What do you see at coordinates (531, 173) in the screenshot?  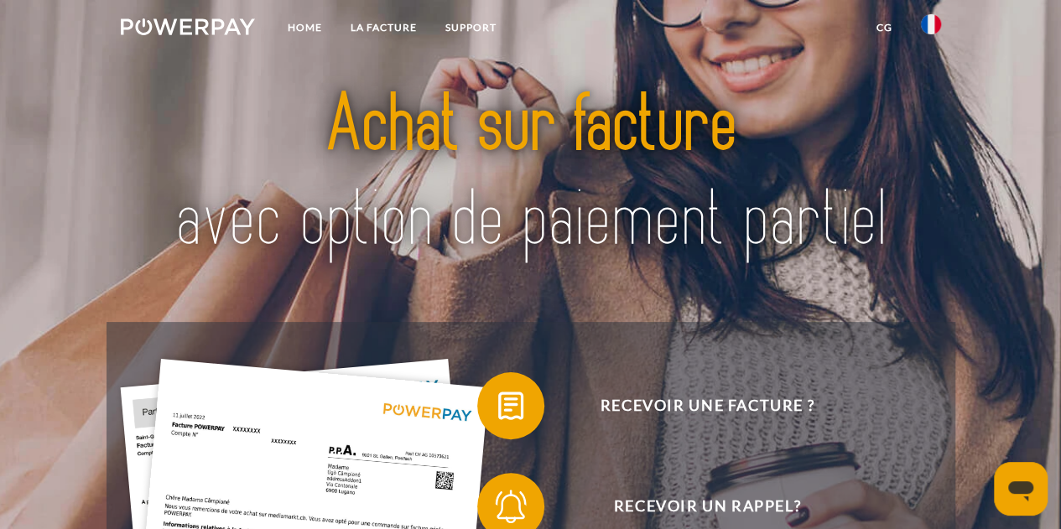 I see `img: title-powerpay_fr.svg` at bounding box center [531, 173].